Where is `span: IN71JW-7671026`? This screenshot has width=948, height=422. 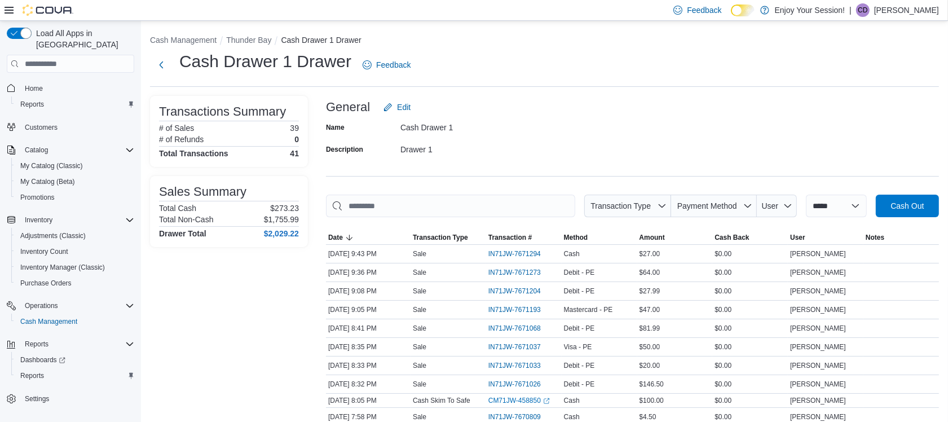 span: IN71JW-7671026 is located at coordinates (514, 384).